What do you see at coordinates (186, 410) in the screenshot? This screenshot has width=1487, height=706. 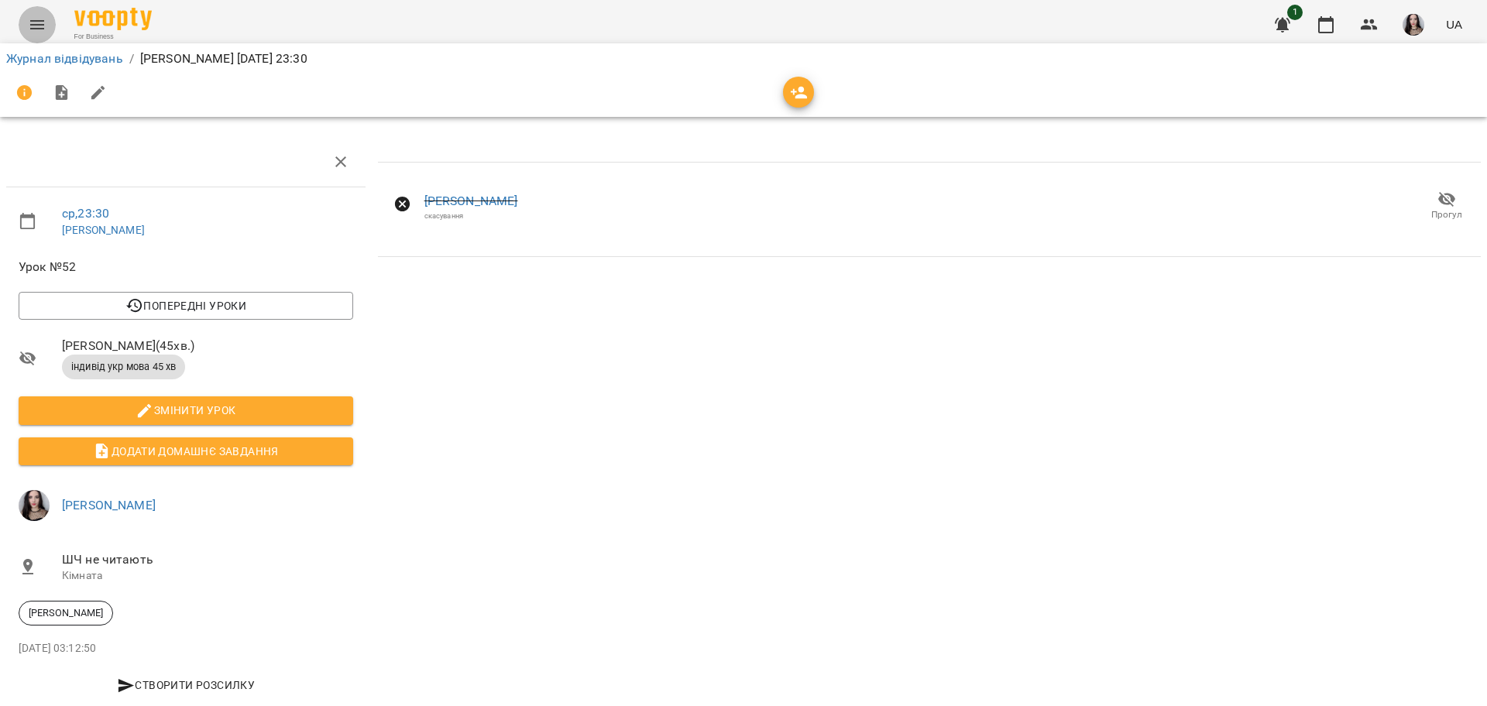 I see `button: Змінити урок` at bounding box center [186, 410].